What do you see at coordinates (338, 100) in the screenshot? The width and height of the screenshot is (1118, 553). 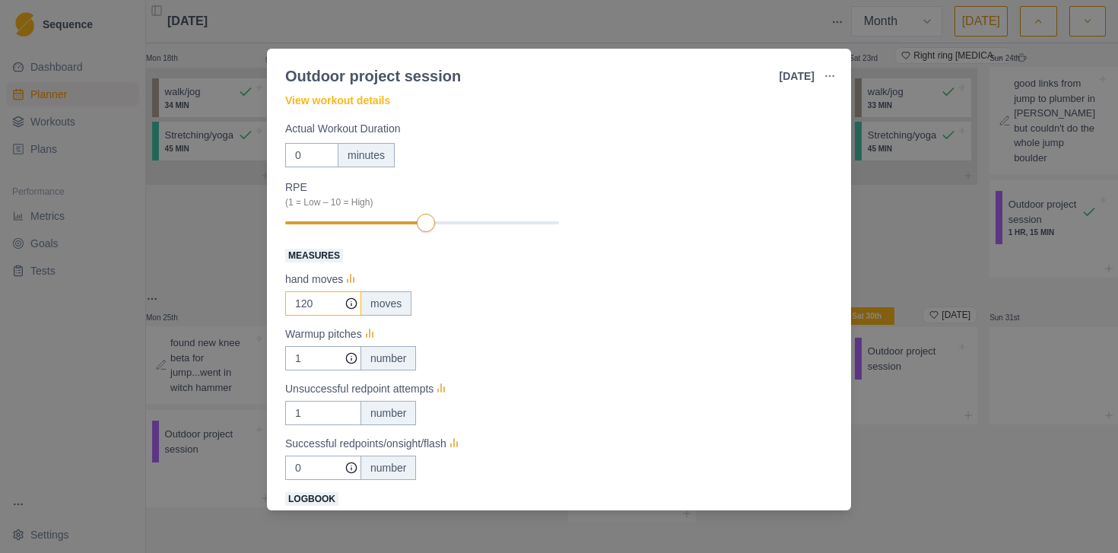 I see `a: View workout details` at bounding box center [338, 100].